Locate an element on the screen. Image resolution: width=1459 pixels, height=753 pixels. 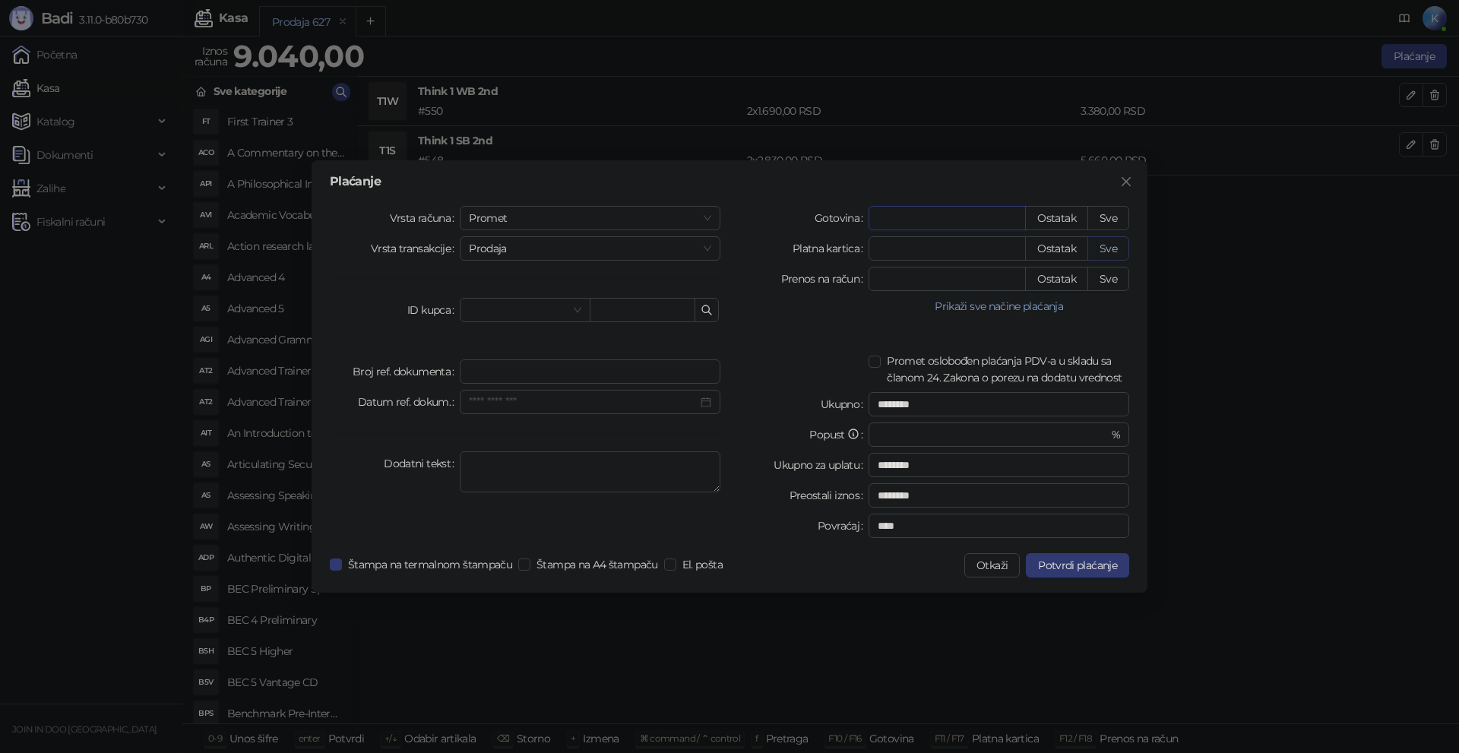
span: Potvrdi plaćanje is located at coordinates (1078, 565).